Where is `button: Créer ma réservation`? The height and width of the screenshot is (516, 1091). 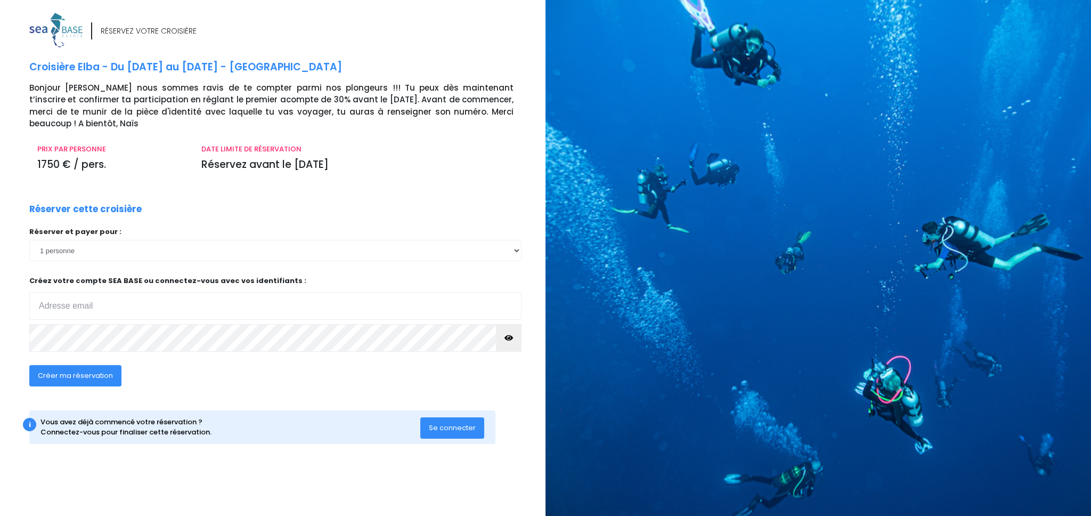
button: Créer ma réservation is located at coordinates (75, 376).